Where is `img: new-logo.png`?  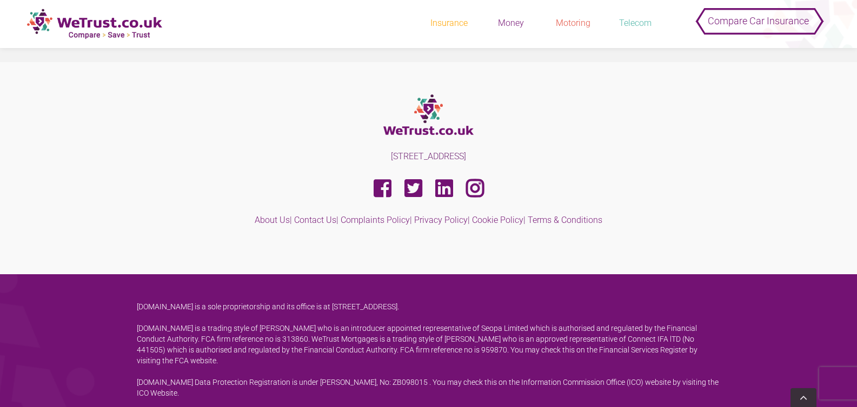
img: new-logo.png is located at coordinates (95, 24).